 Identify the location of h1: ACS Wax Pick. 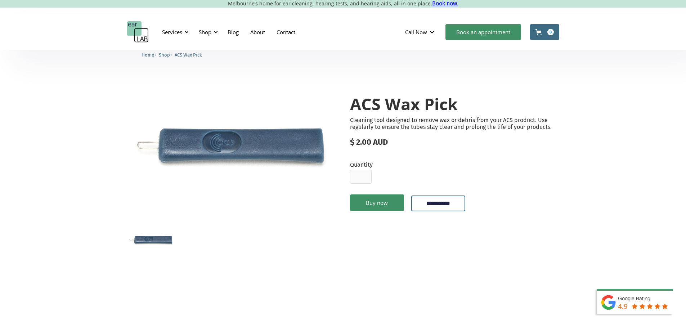
(454, 104).